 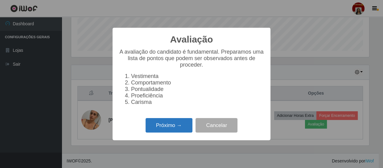 What do you see at coordinates (191, 39) in the screenshot?
I see `h2: Avaliação` at bounding box center [191, 39].